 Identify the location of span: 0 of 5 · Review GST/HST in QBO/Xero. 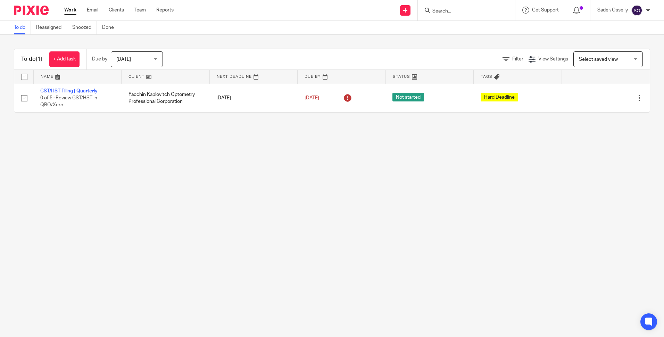
(69, 101).